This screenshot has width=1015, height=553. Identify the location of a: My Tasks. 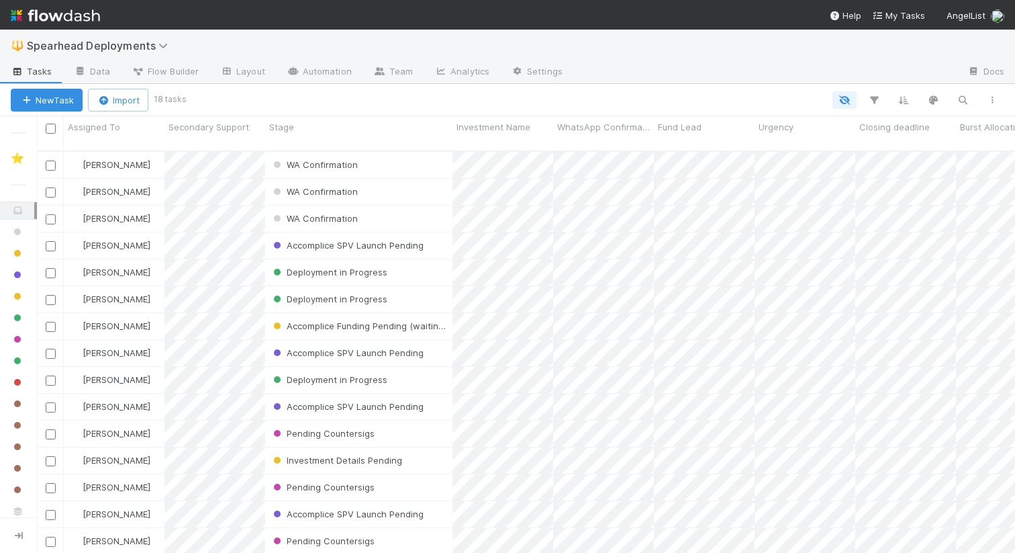
(898, 15).